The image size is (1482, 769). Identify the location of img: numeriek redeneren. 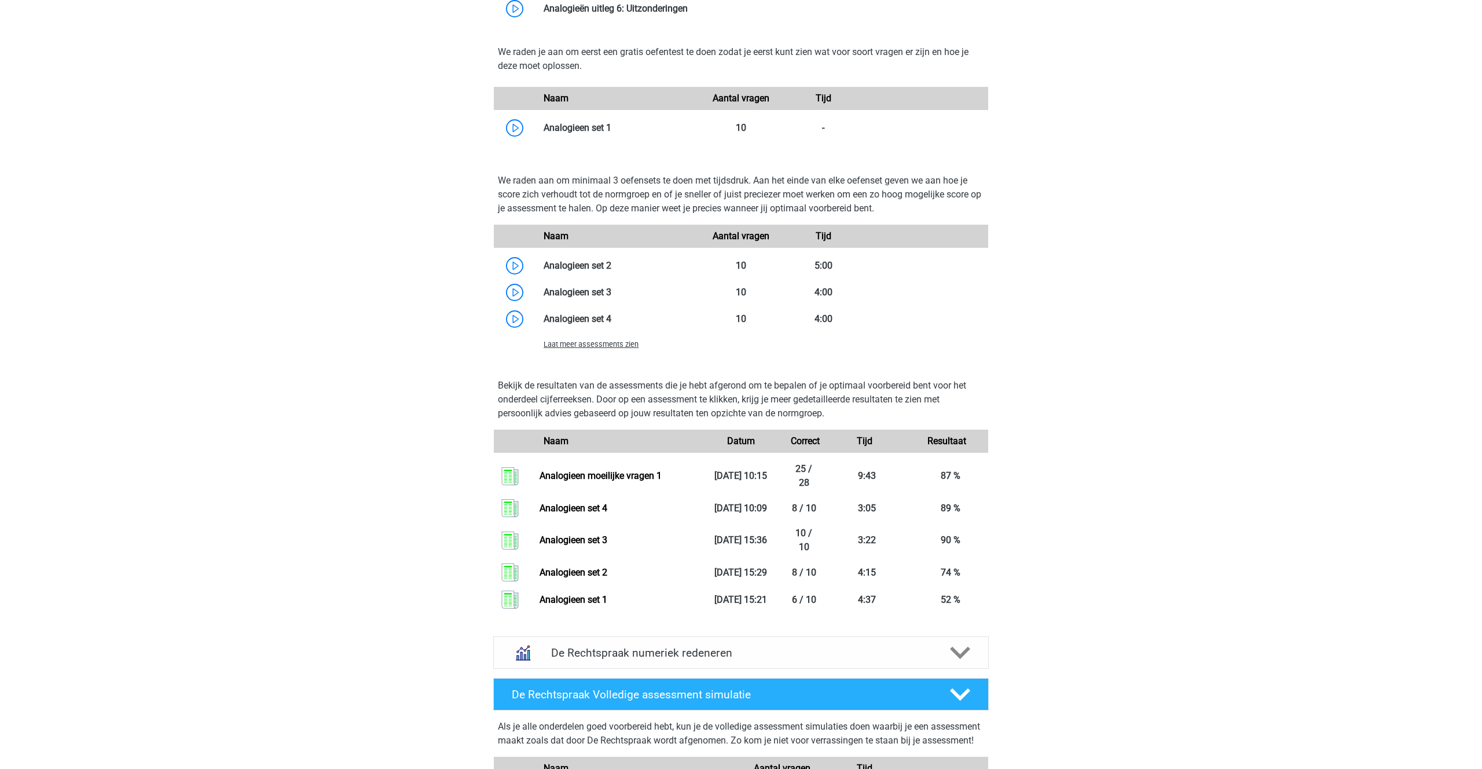
(523, 652).